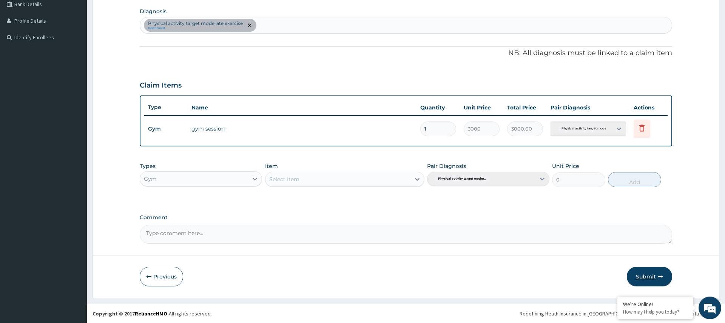 This screenshot has height=323, width=725. What do you see at coordinates (74, 133) in the screenshot?
I see `span: We're online!` at bounding box center [74, 133].